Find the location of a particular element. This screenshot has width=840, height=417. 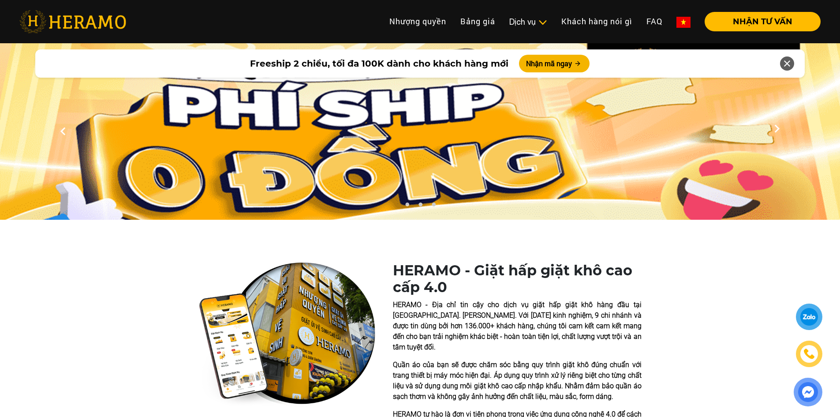

img: vn-flag.png is located at coordinates (683, 22).